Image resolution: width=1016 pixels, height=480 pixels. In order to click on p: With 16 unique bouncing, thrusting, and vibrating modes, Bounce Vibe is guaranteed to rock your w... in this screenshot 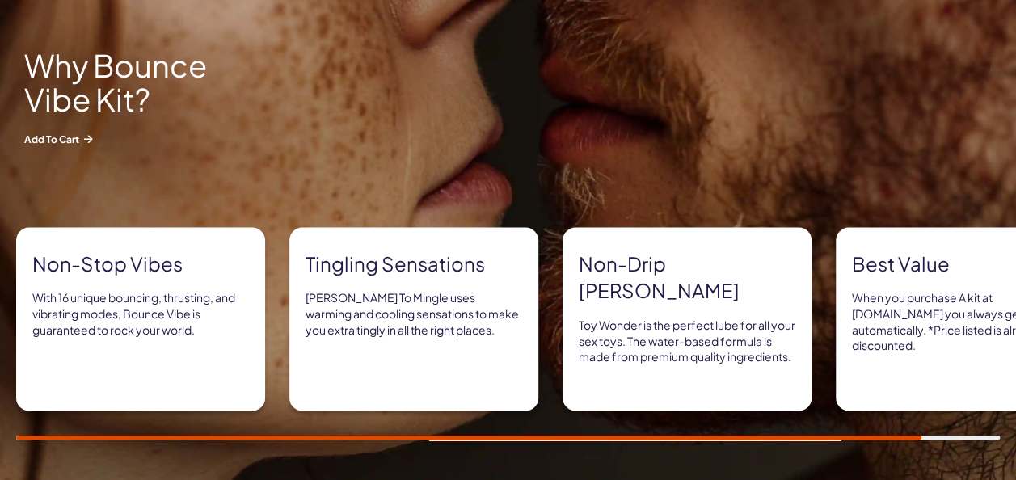, I will do `click(141, 314)`.